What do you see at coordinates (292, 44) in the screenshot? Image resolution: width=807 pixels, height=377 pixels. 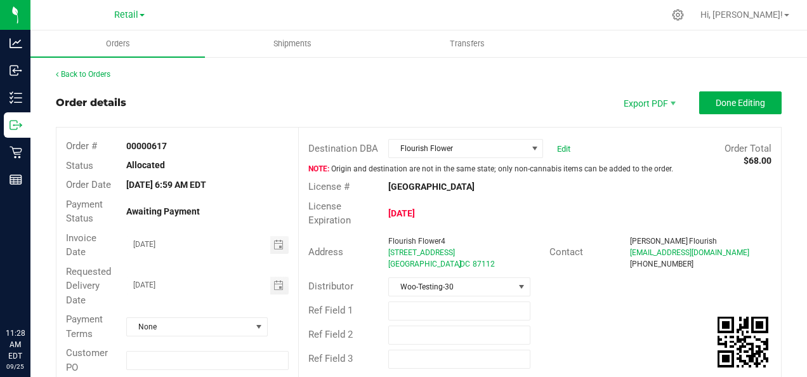 I see `span: Shipments` at bounding box center [292, 44].